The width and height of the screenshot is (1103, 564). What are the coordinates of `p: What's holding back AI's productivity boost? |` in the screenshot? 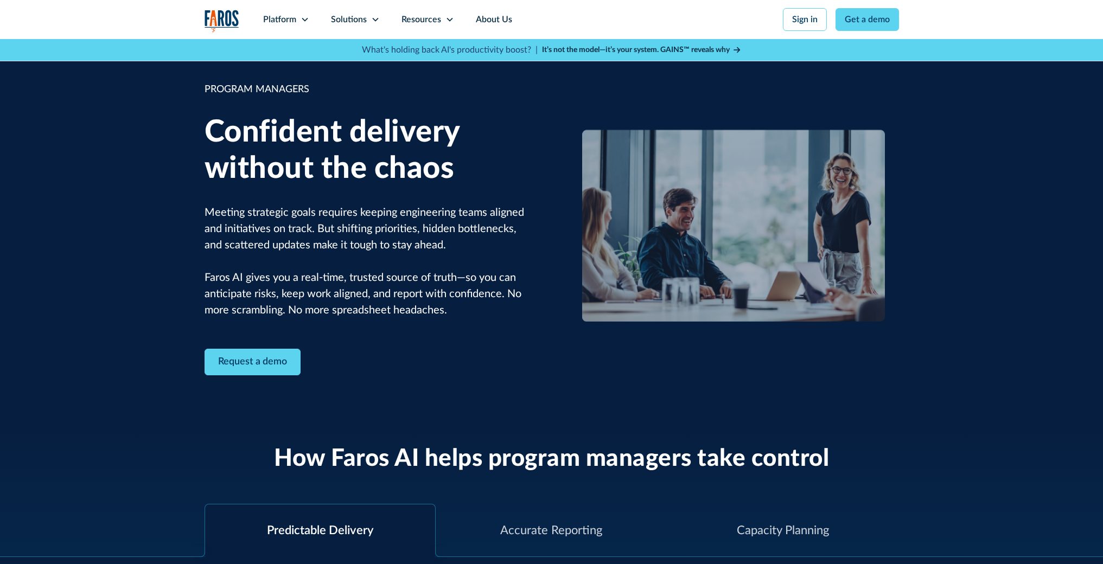 It's located at (450, 50).